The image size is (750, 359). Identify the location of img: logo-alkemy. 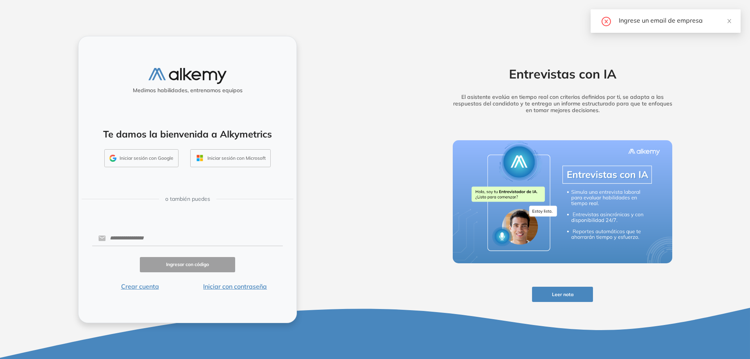
(188, 76).